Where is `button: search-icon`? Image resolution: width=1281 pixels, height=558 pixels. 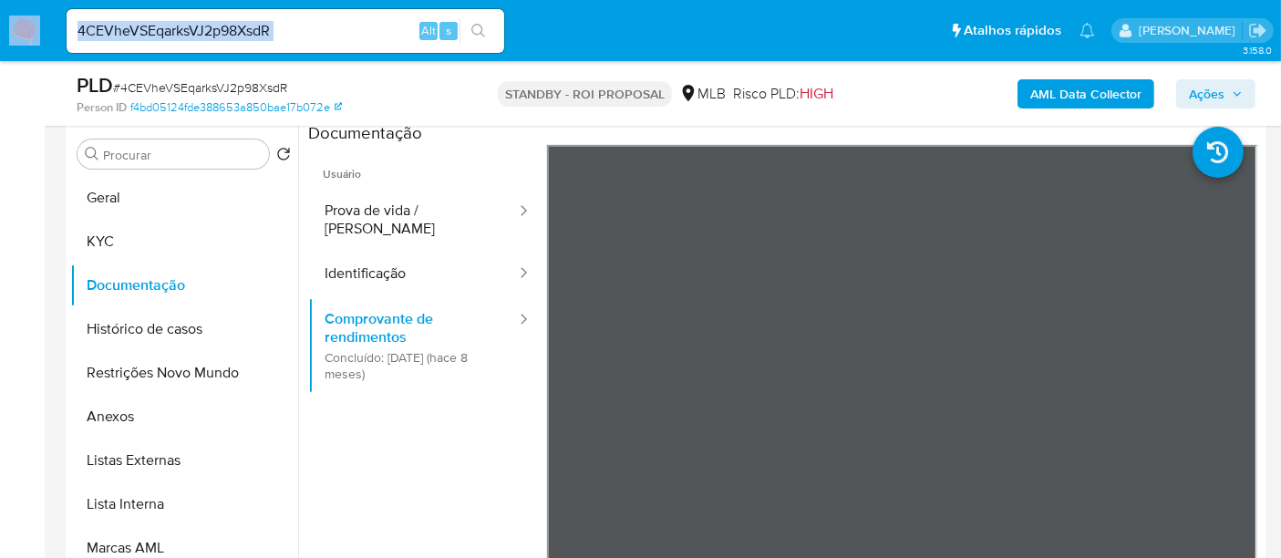
button: search-icon is located at coordinates (478, 31).